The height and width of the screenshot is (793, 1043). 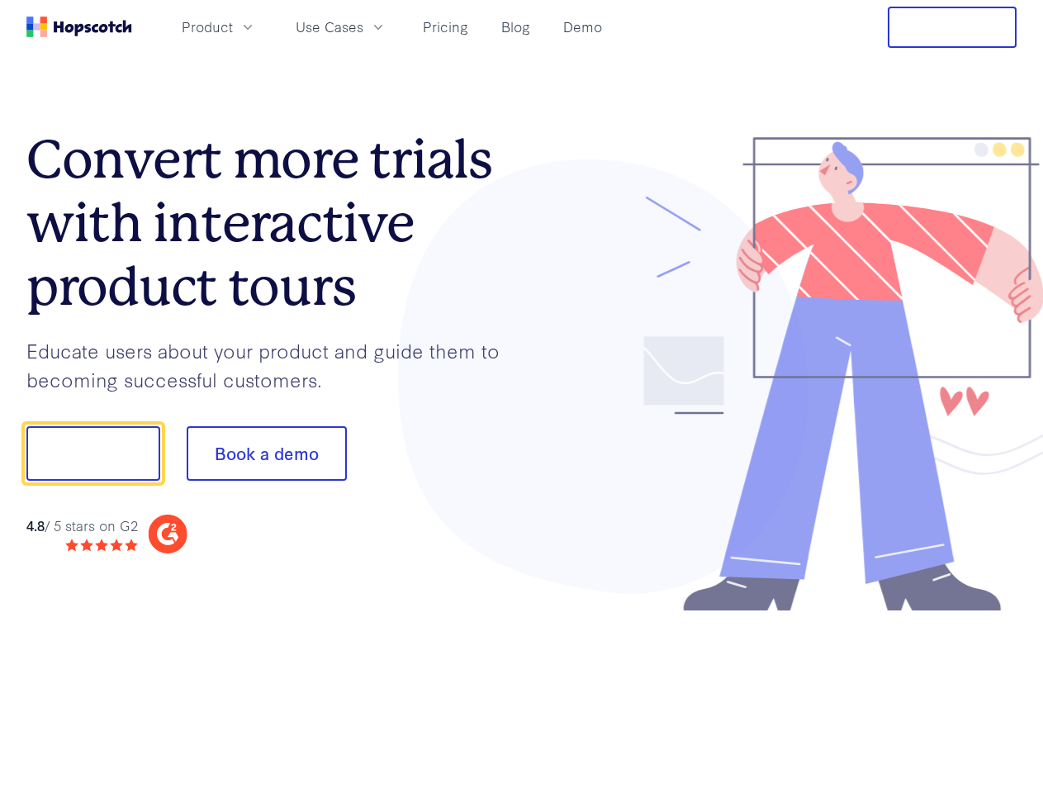 What do you see at coordinates (274, 223) in the screenshot?
I see `h1: Convert more trials with interactive product tours` at bounding box center [274, 223].